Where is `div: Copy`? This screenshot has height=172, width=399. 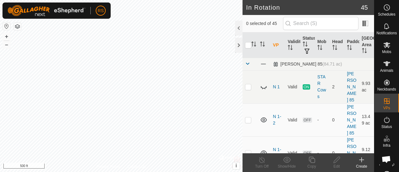
div: Copy is located at coordinates (312, 166).